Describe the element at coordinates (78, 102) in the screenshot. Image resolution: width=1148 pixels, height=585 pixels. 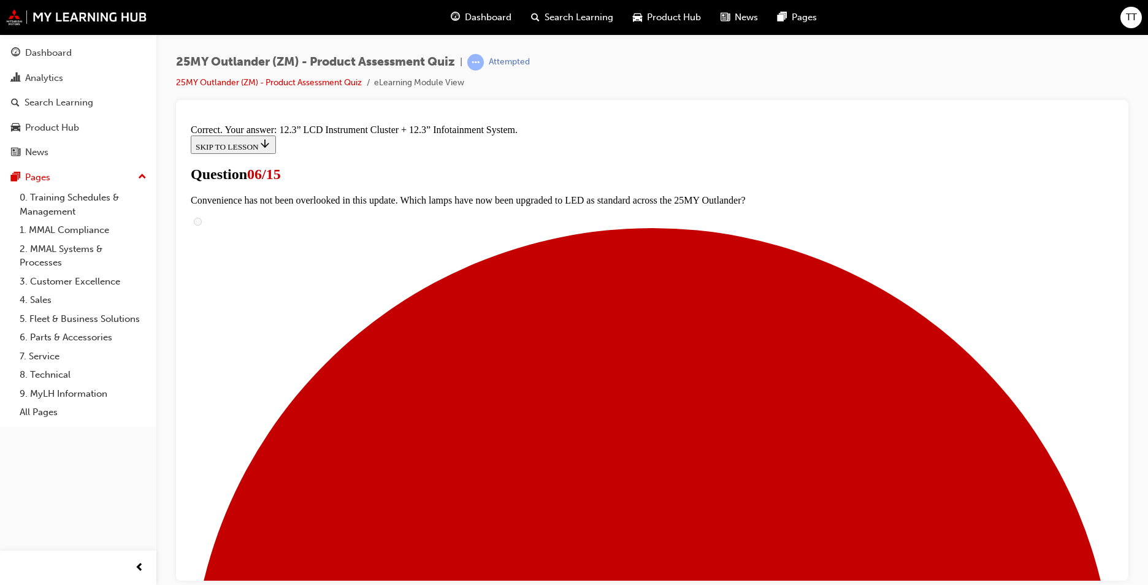
I see `button: DashboardAnalyticsSearch LearningProduct HubNews` at that location.